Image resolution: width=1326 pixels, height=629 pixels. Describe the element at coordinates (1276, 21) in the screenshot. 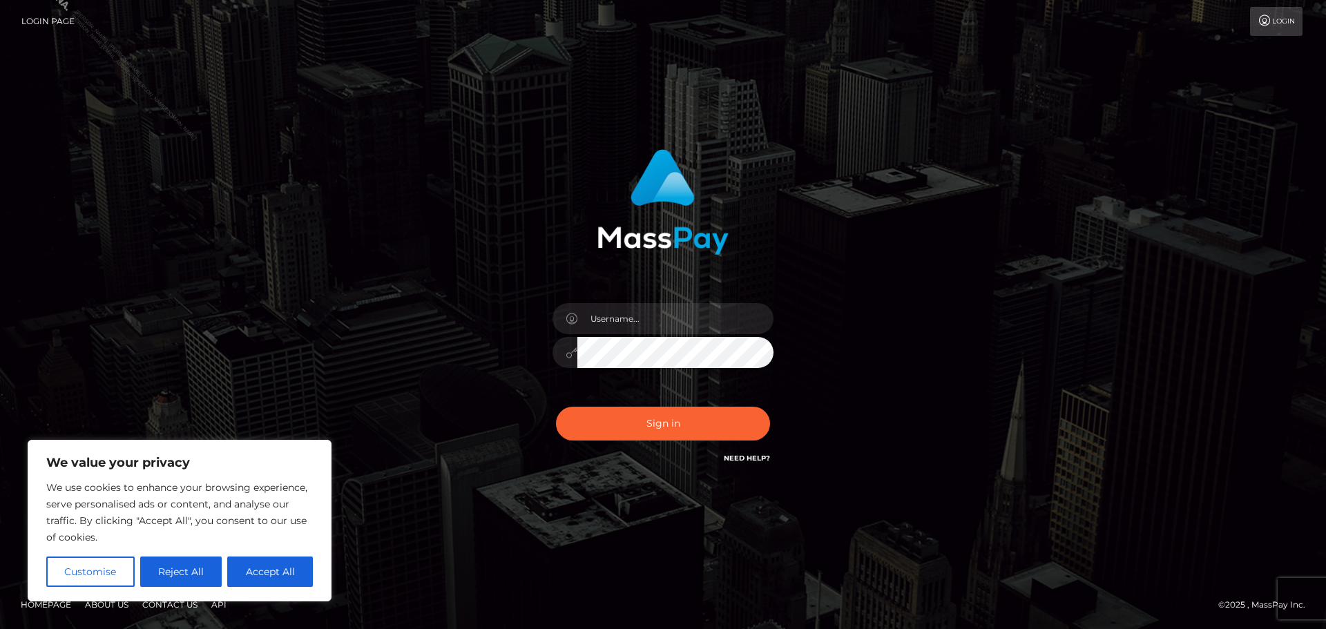

I see `a: Login` at that location.